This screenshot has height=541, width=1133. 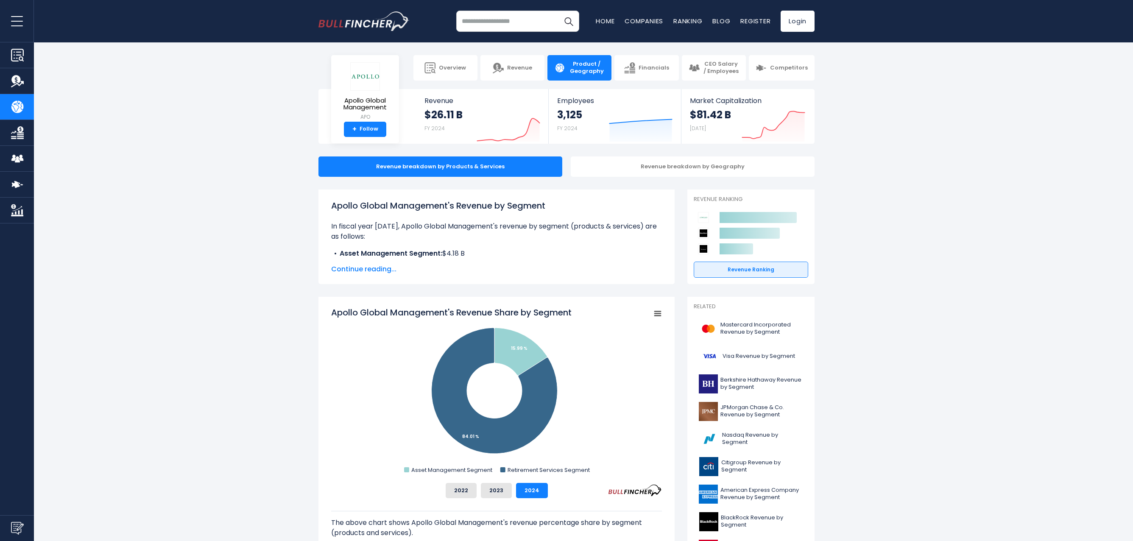 What do you see at coordinates (365, 117) in the screenshot?
I see `small: APO` at bounding box center [365, 117].